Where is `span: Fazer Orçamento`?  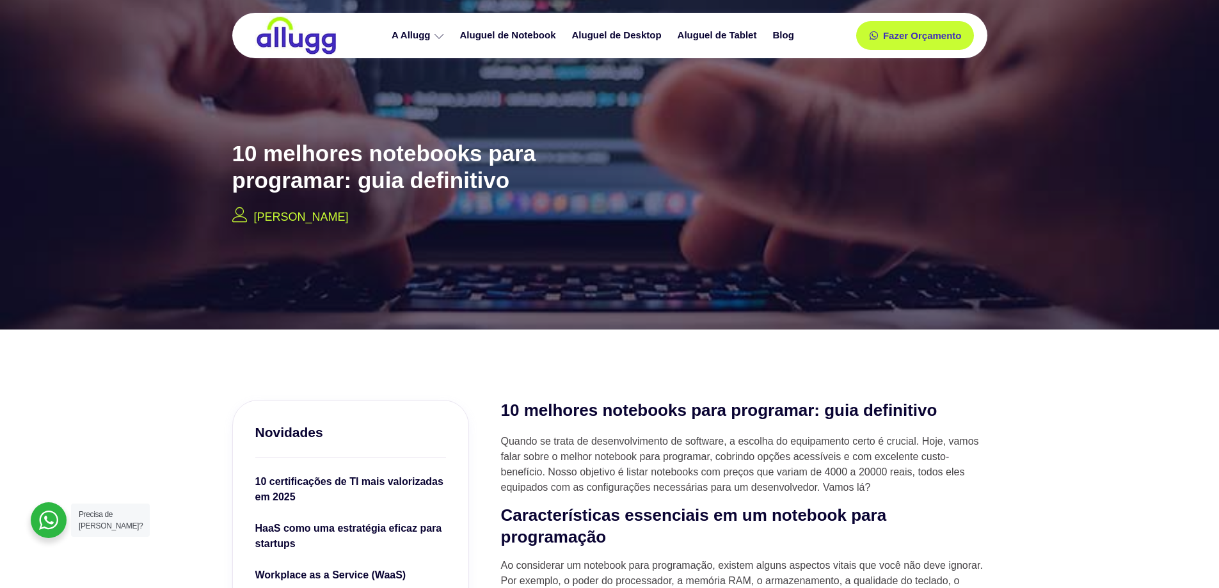
span: Fazer Orçamento is located at coordinates (922, 35).